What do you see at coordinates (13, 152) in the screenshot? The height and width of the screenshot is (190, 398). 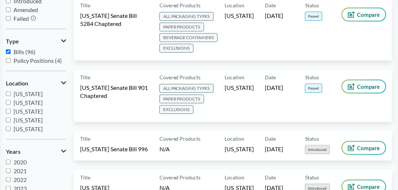 I see `span: Years` at bounding box center [13, 152].